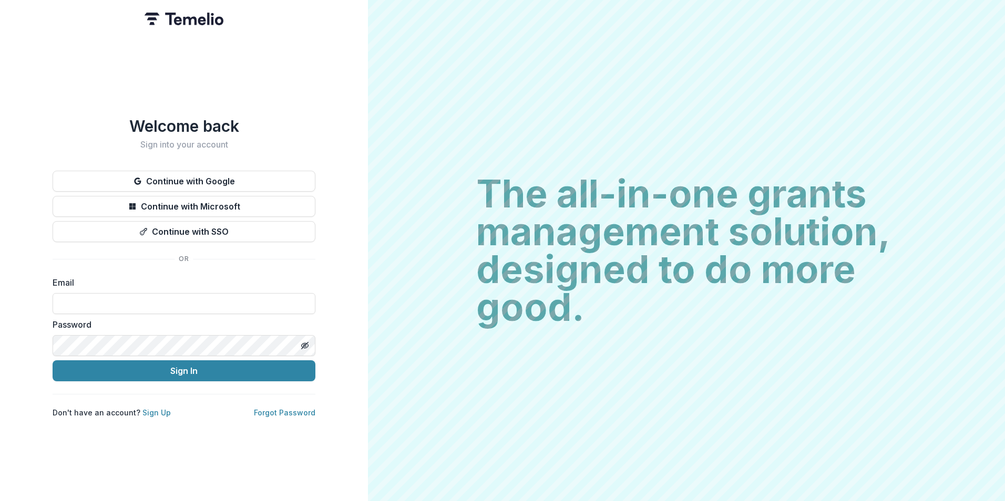 The width and height of the screenshot is (1005, 501). Describe the element at coordinates (184, 371) in the screenshot. I see `button: Sign In` at that location.